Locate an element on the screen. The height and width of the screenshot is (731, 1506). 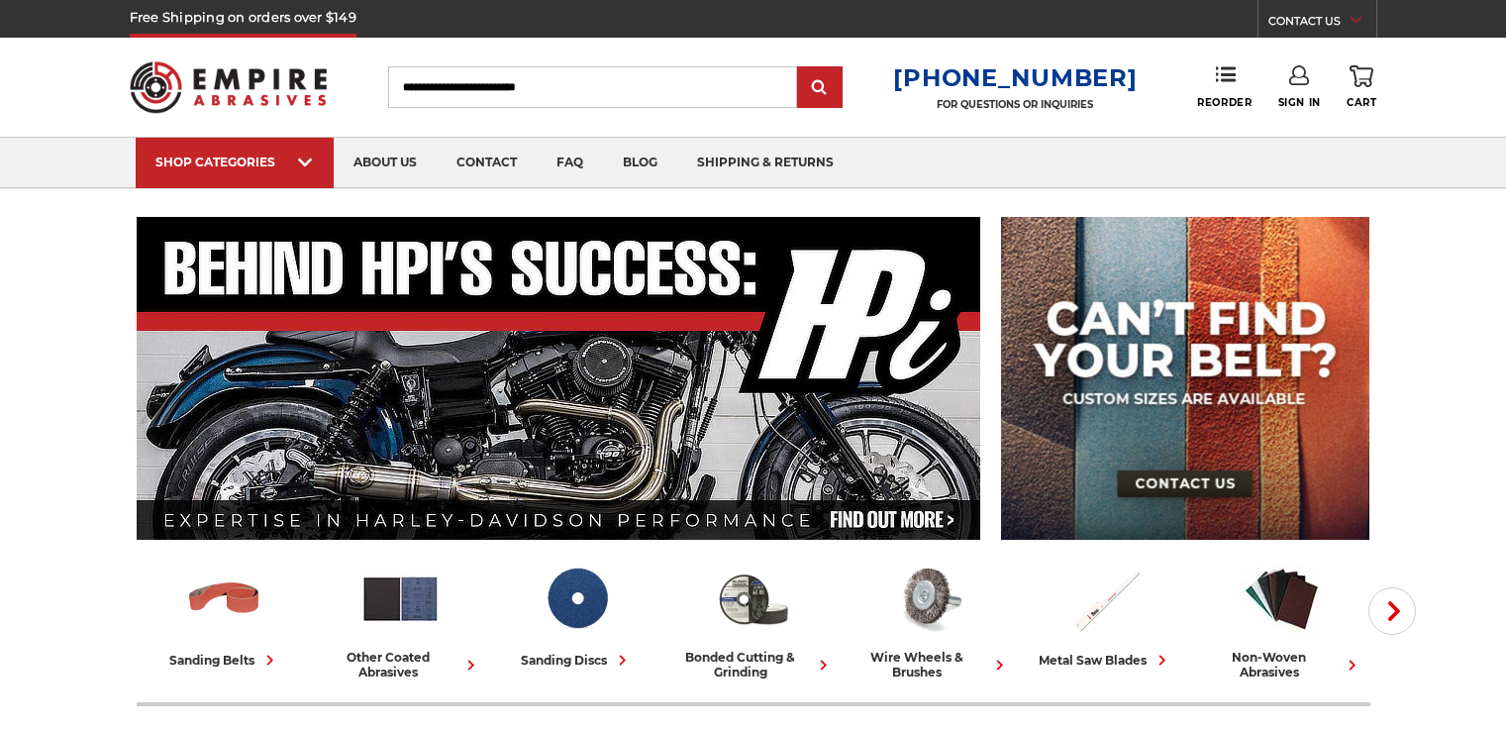
a: Cart is located at coordinates (1361, 87).